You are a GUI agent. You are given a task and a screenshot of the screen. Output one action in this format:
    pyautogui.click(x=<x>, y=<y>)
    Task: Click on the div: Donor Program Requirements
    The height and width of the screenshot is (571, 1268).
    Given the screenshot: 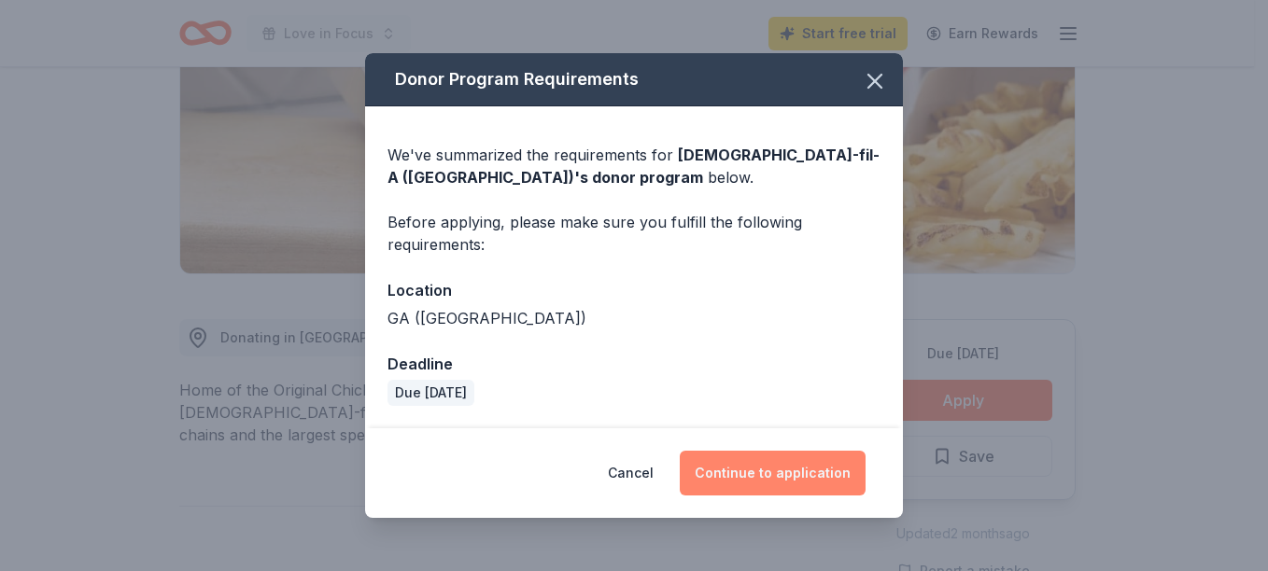 What is the action you would take?
    pyautogui.click(x=634, y=79)
    